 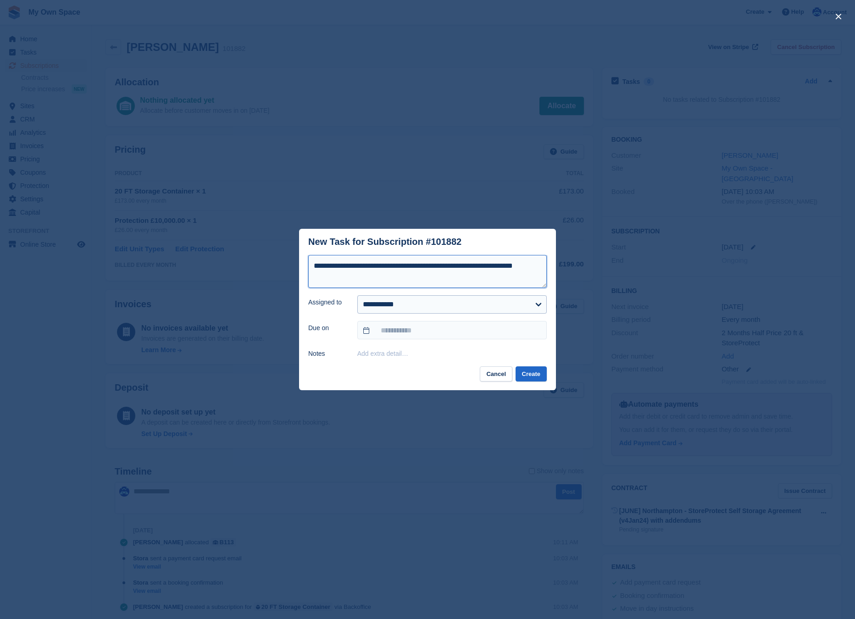 What do you see at coordinates (382, 354) in the screenshot?
I see `button: Add extra detail…` at bounding box center [382, 354].